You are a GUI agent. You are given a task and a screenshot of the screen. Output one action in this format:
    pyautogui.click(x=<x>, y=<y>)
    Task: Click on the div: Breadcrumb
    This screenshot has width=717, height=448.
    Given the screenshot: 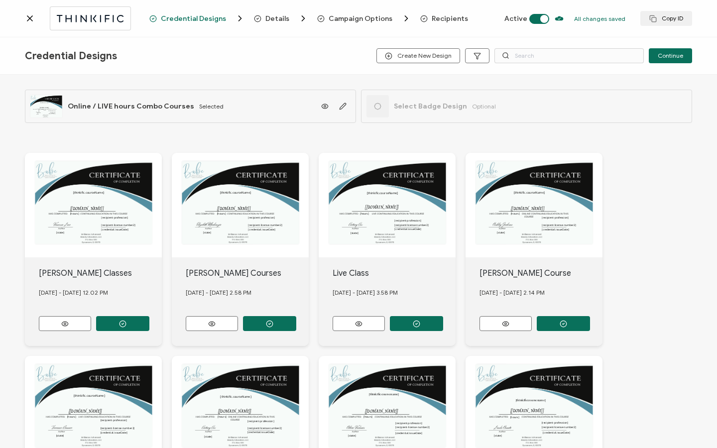 What is the action you would take?
    pyautogui.click(x=309, y=18)
    